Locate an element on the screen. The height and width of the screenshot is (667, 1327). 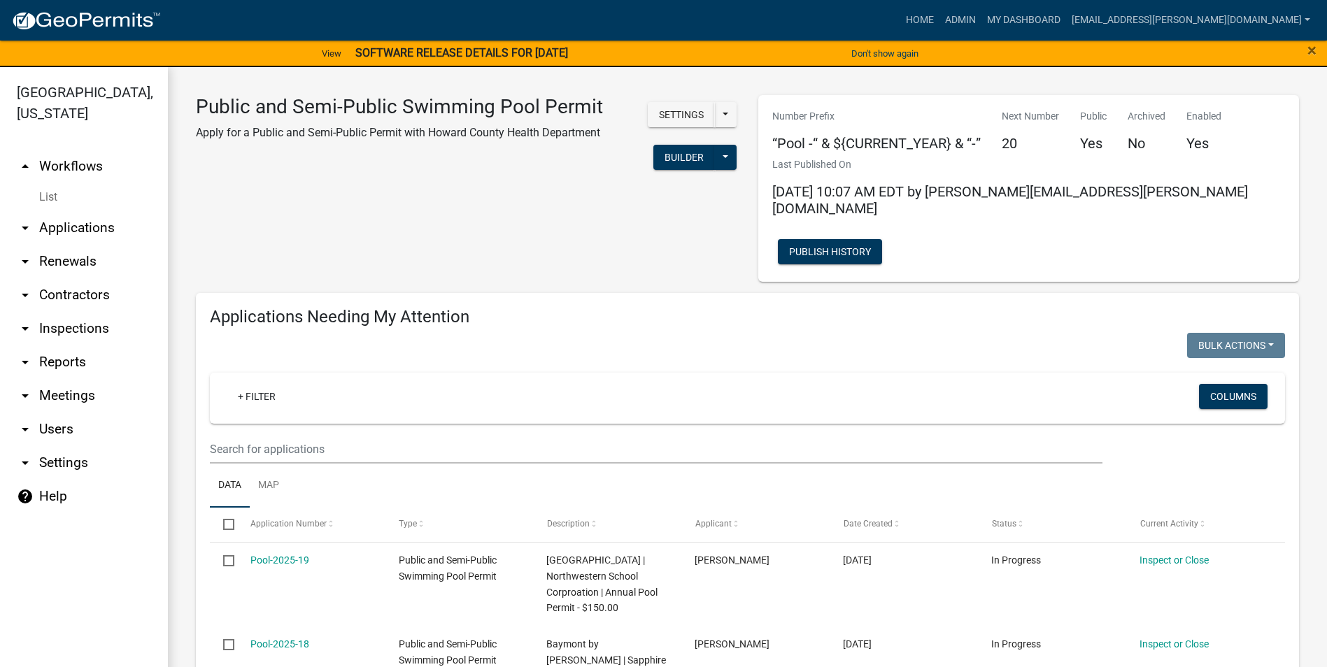
button: Don't show again is located at coordinates (885, 53).